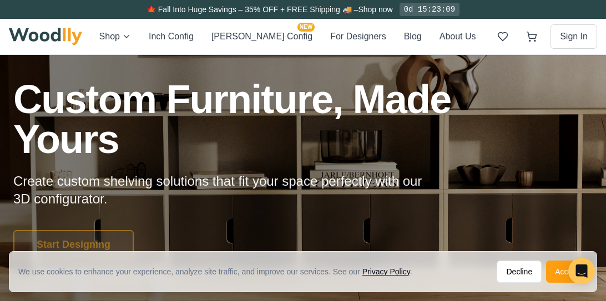 The height and width of the screenshot is (301, 606). Describe the element at coordinates (171, 37) in the screenshot. I see `button: Inch Config` at that location.